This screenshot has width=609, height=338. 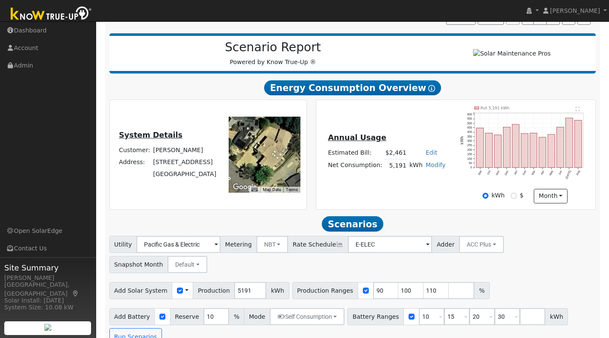 What do you see at coordinates (132, 317) in the screenshot?
I see `span: Add Battery` at bounding box center [132, 317].